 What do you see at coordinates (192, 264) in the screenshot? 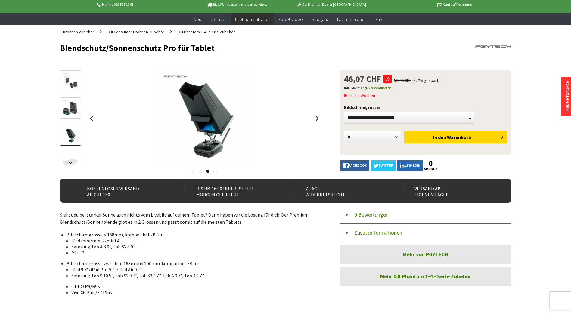
I see `li: Bildschirmgrösse zwischen 168m und 200mm: kompatibel zB für` at bounding box center [192, 264].